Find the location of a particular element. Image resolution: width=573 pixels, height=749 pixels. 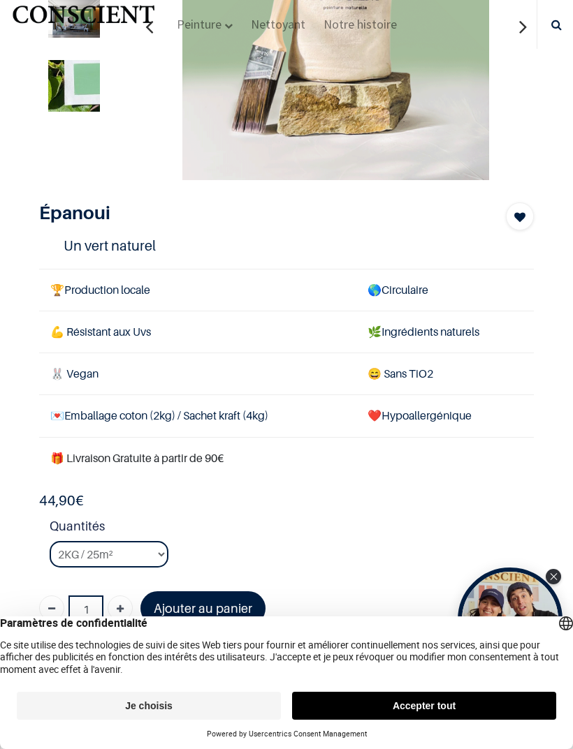

div: Close Tolstoy widget is located at coordinates (553, 577).